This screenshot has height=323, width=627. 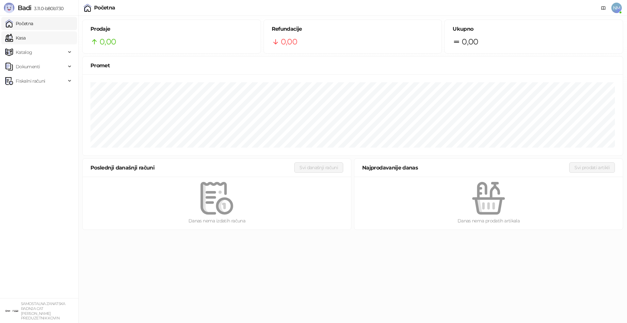 What do you see at coordinates (192, 168) in the screenshot?
I see `div: Poslednji današnji računi` at bounding box center [192, 168].